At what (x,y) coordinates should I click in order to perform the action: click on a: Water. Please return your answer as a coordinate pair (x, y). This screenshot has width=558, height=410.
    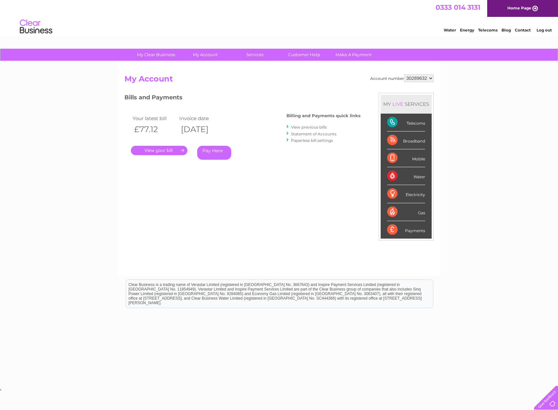
    Looking at the image, I should click on (450, 30).